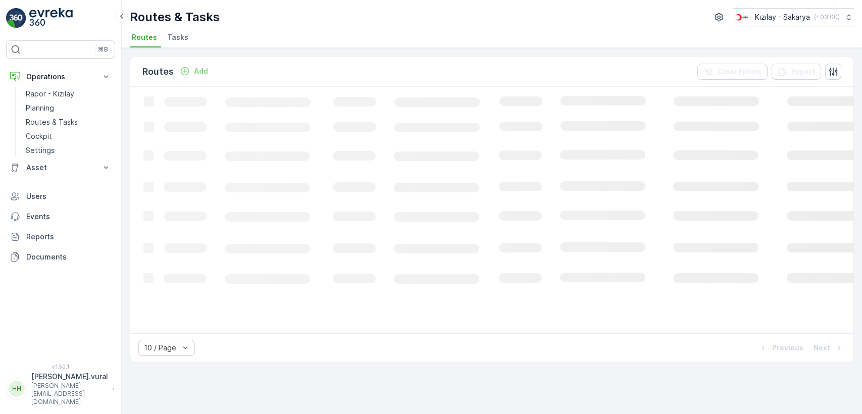  Describe the element at coordinates (61, 168) in the screenshot. I see `p: Asset` at that location.